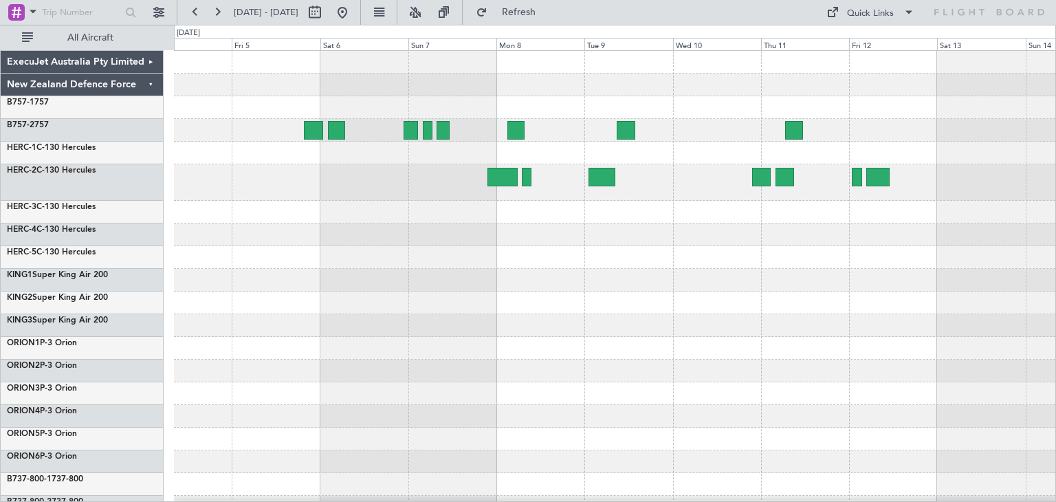 The width and height of the screenshot is (1056, 502). I want to click on span: B757-2, so click(21, 125).